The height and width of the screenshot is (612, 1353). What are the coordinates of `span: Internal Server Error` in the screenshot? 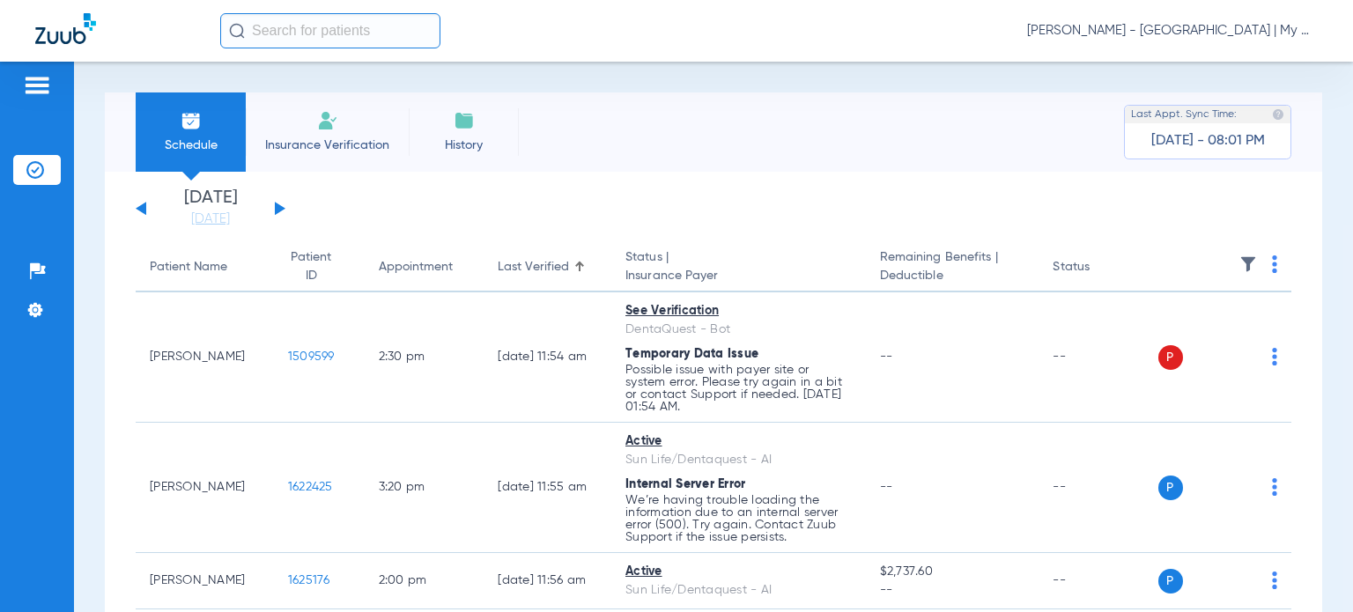 It's located at (685, 484).